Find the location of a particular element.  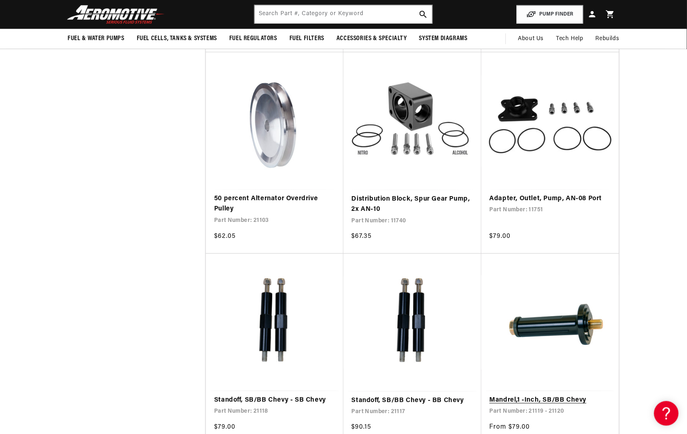

img: Aeromotive is located at coordinates (116, 14).